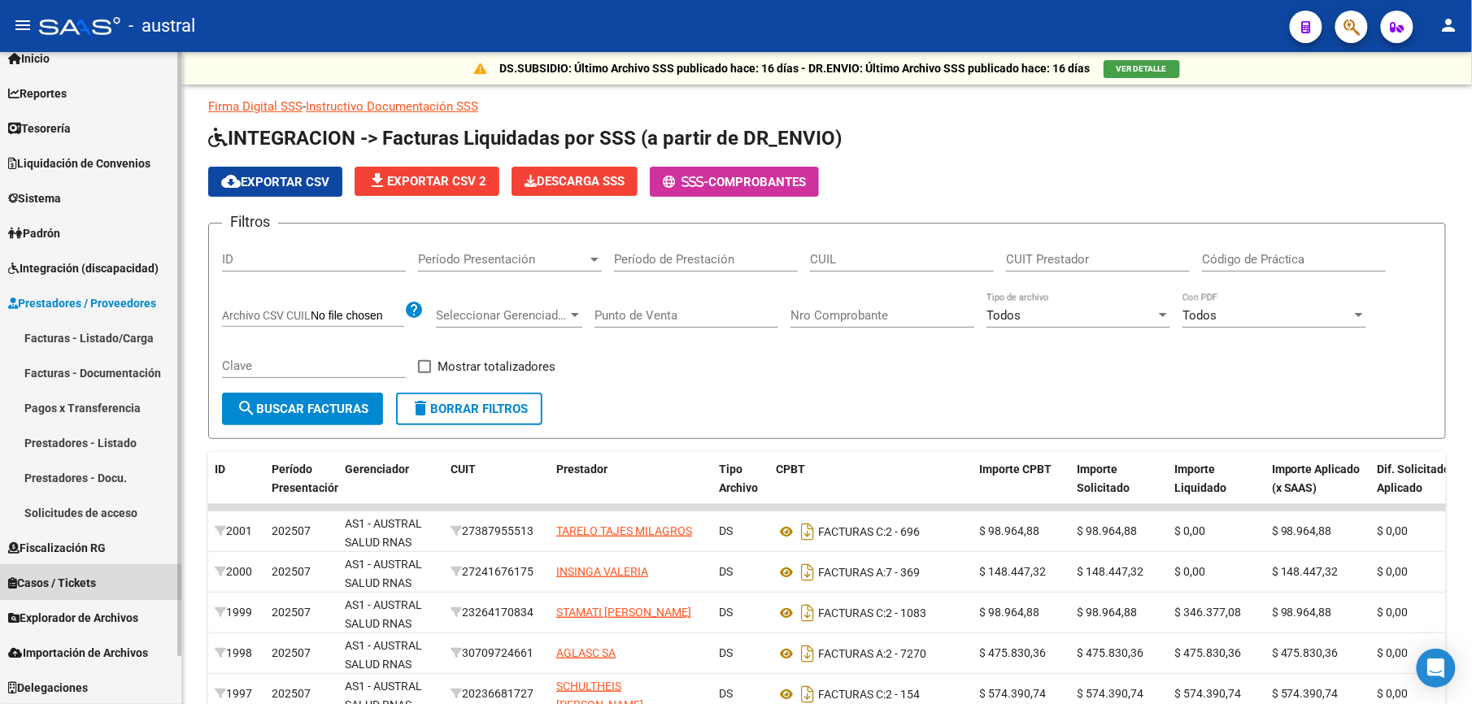 This screenshot has width=1472, height=704. What do you see at coordinates (414, 310) in the screenshot?
I see `mat-icon: help` at bounding box center [414, 310].